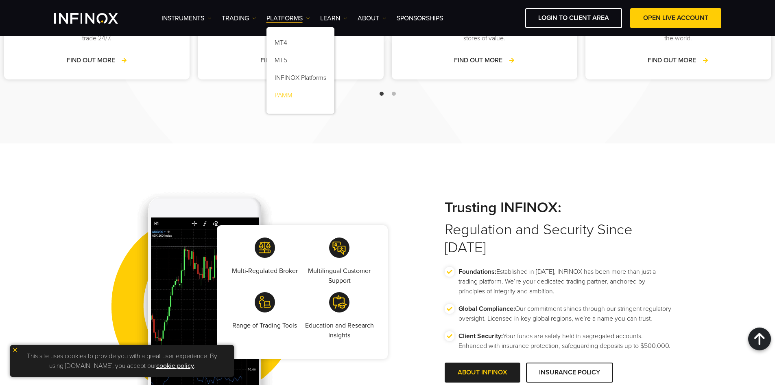 The height and width of the screenshot is (385, 775). I want to click on a: TRADING, so click(239, 18).